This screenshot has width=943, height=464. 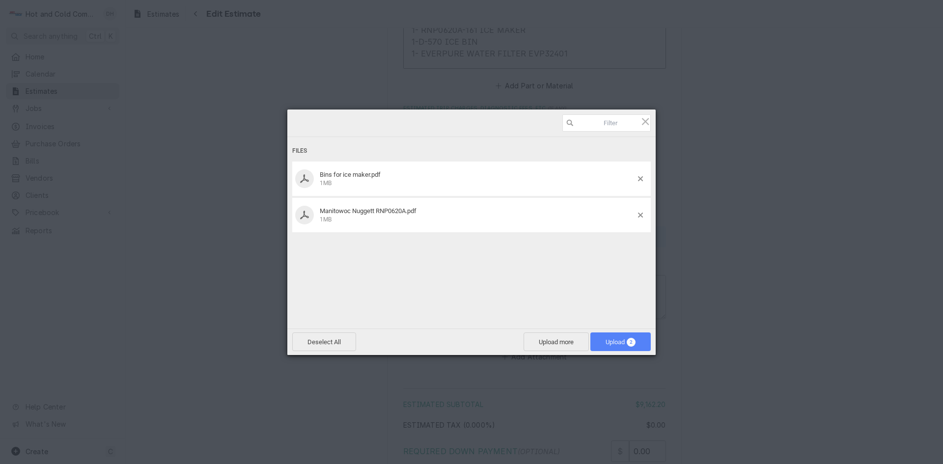 What do you see at coordinates (620, 342) in the screenshot?
I see `span: Upload2` at bounding box center [620, 342].